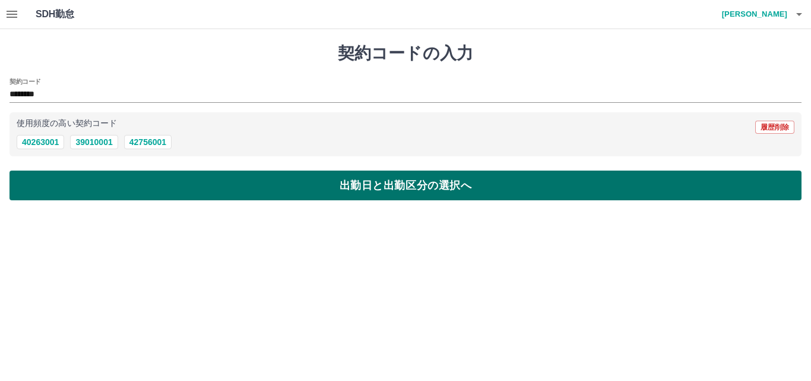 This screenshot has width=811, height=381. What do you see at coordinates (406, 185) in the screenshot?
I see `button: 出勤日と出勤区分の選択へ` at bounding box center [406, 185].